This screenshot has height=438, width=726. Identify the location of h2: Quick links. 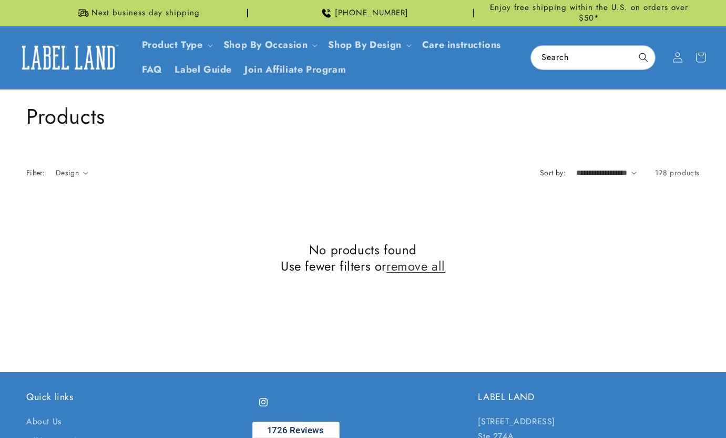
(137, 397).